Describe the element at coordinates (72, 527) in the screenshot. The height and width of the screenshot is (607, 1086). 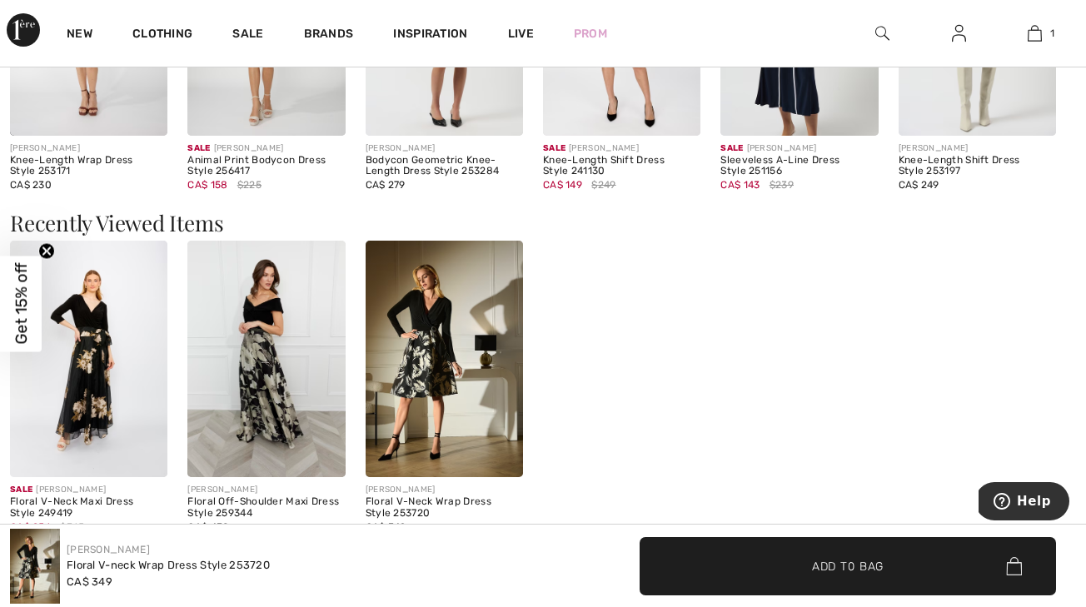
I see `span: $365` at that location.